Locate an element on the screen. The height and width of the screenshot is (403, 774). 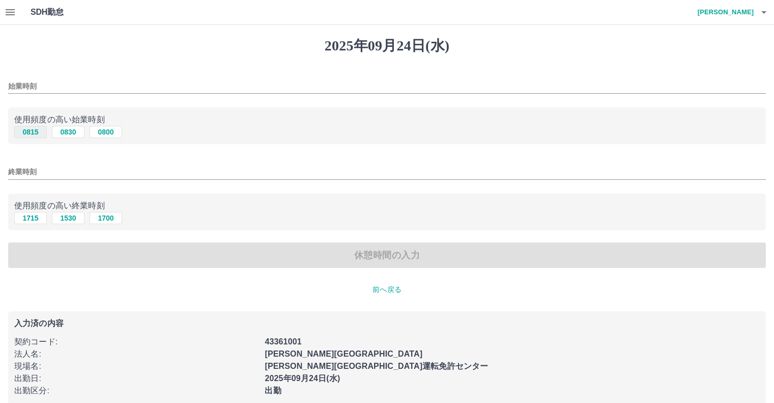
button: 1715 is located at coordinates (31, 218).